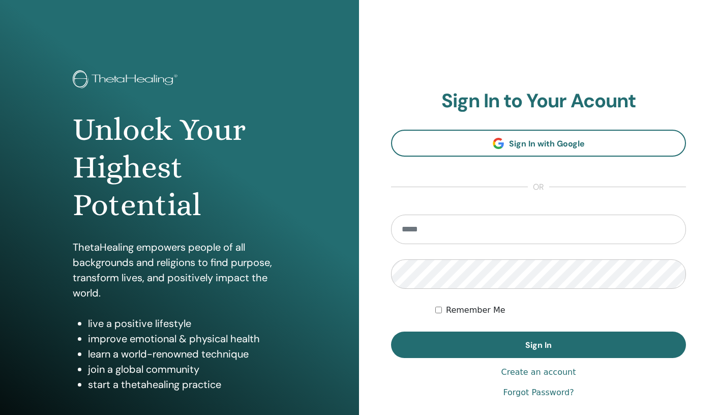 The width and height of the screenshot is (718, 415). Describe the element at coordinates (187, 338) in the screenshot. I see `li: improve emotional & physical health` at that location.